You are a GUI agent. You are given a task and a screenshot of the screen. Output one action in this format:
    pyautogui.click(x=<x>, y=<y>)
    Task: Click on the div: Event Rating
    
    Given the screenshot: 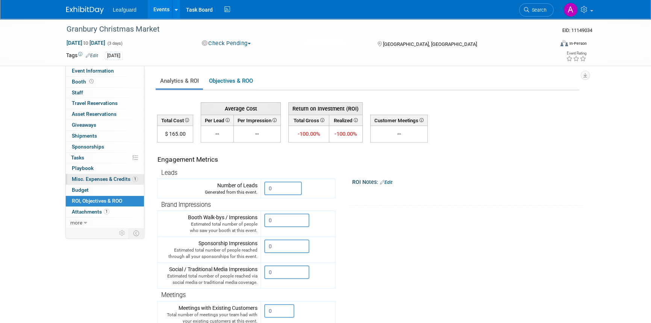 What is the action you would take?
    pyautogui.click(x=577, y=53)
    